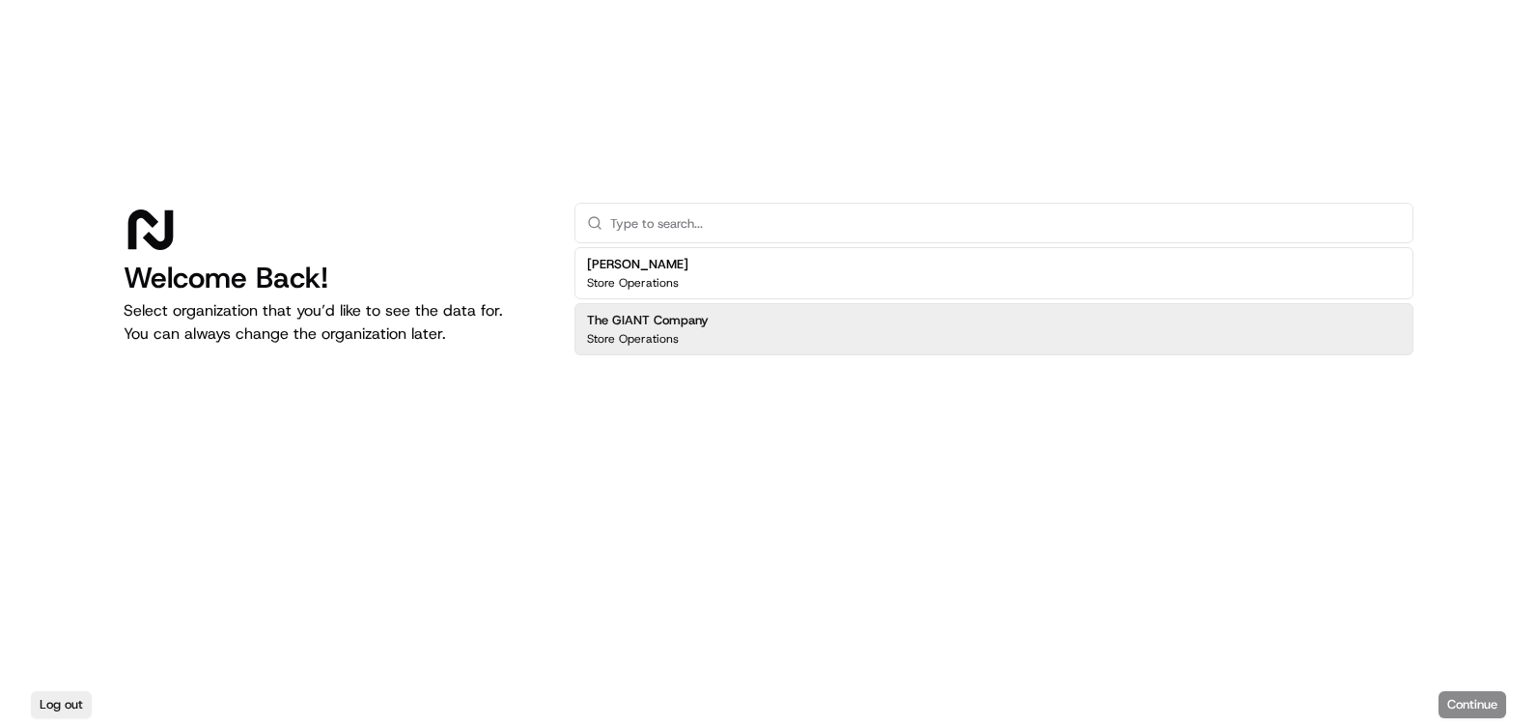 The height and width of the screenshot is (726, 1537). What do you see at coordinates (1005, 223) in the screenshot?
I see `input: Type to search...` at bounding box center [1005, 223].